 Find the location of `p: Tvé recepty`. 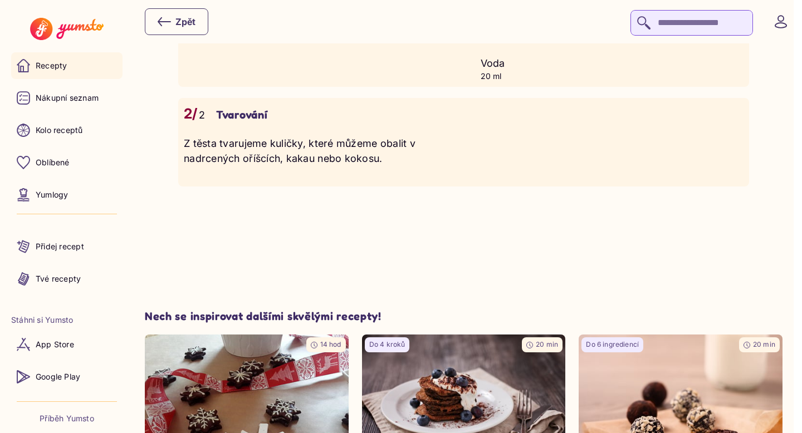

p: Tvé recepty is located at coordinates (58, 279).